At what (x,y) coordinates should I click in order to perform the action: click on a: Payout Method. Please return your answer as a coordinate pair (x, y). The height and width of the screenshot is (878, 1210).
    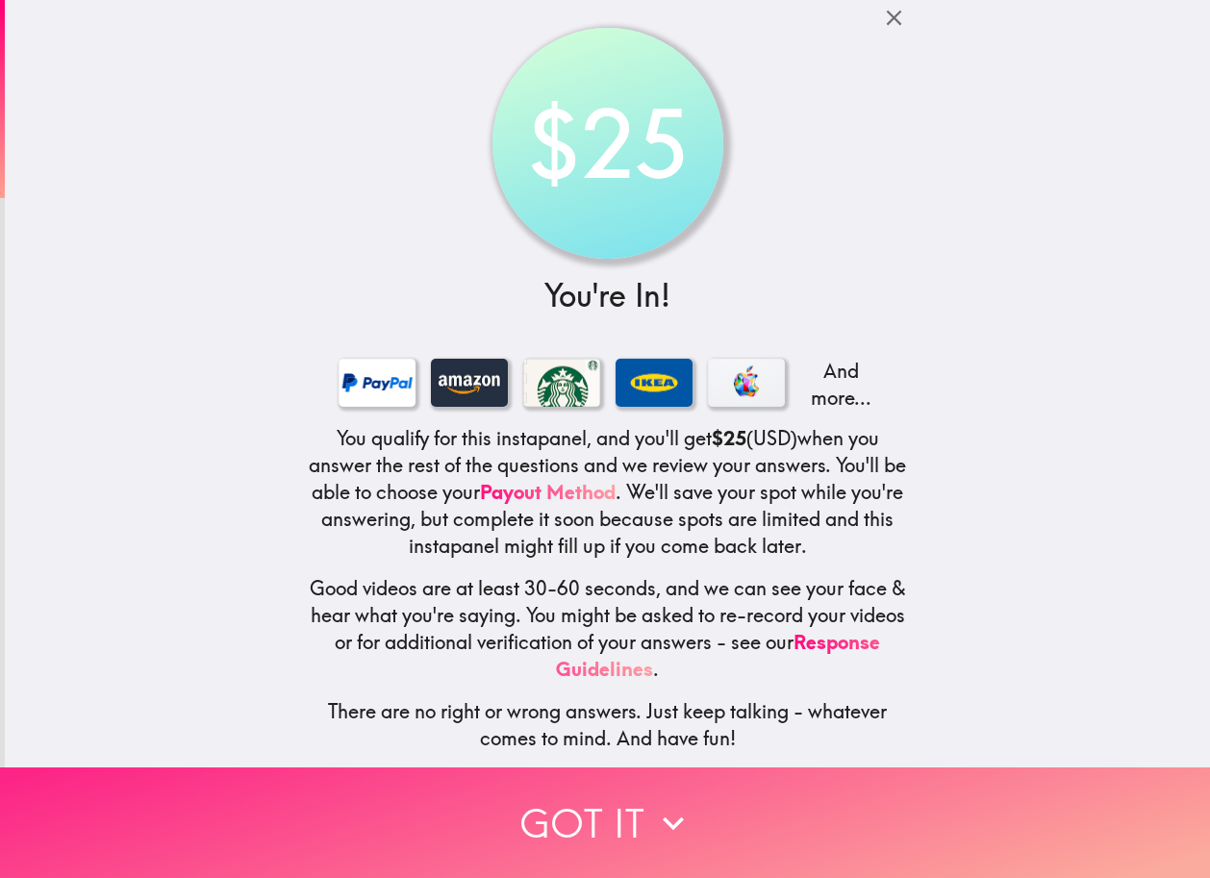
    Looking at the image, I should click on (547, 492).